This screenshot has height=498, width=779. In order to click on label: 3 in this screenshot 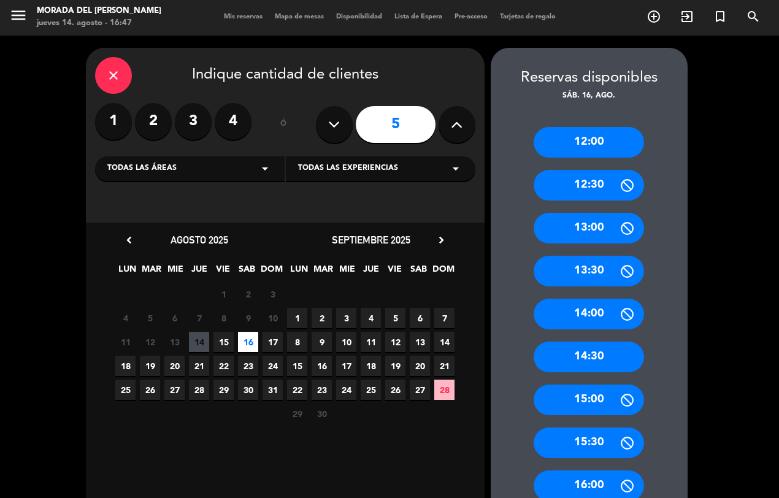, I will do `click(193, 122)`.